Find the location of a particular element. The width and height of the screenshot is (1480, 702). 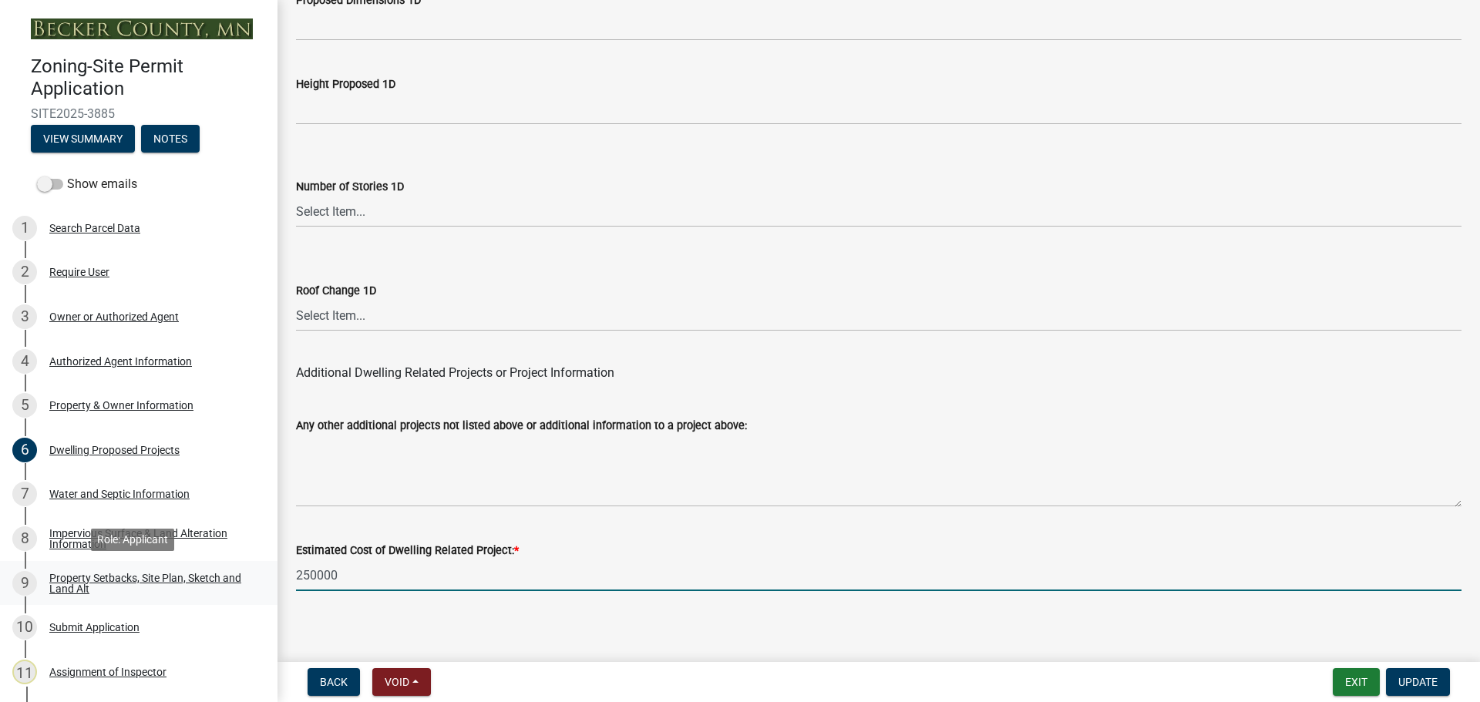

label: Height Proposed 1D is located at coordinates (345, 85).